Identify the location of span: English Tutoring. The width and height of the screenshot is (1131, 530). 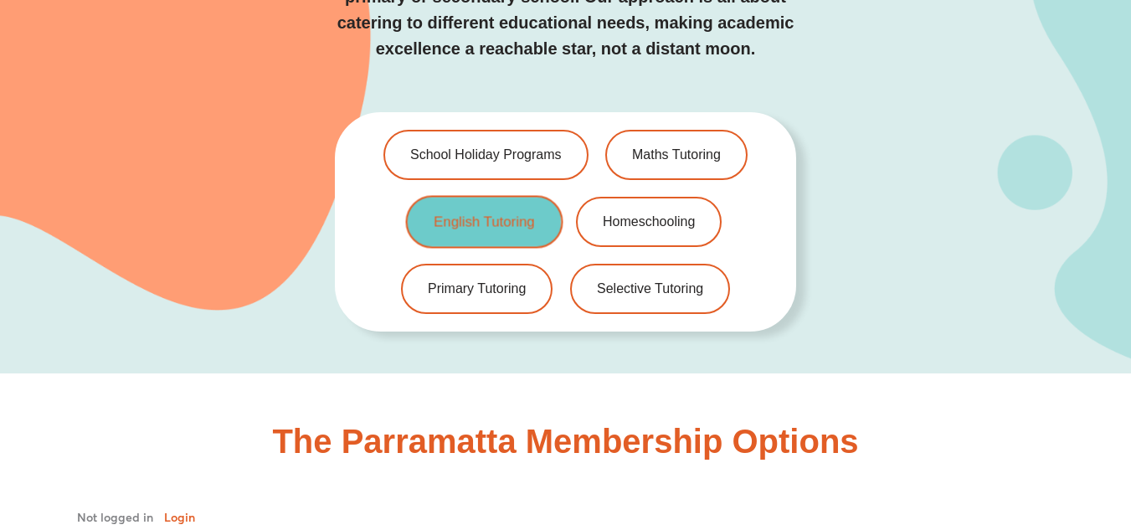
(484, 222).